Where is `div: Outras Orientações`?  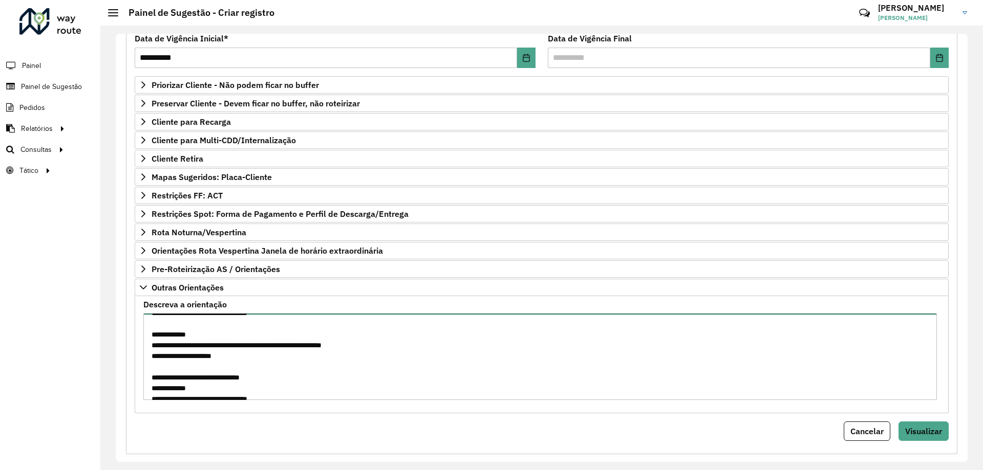 div: Outras Orientações is located at coordinates (541, 355).